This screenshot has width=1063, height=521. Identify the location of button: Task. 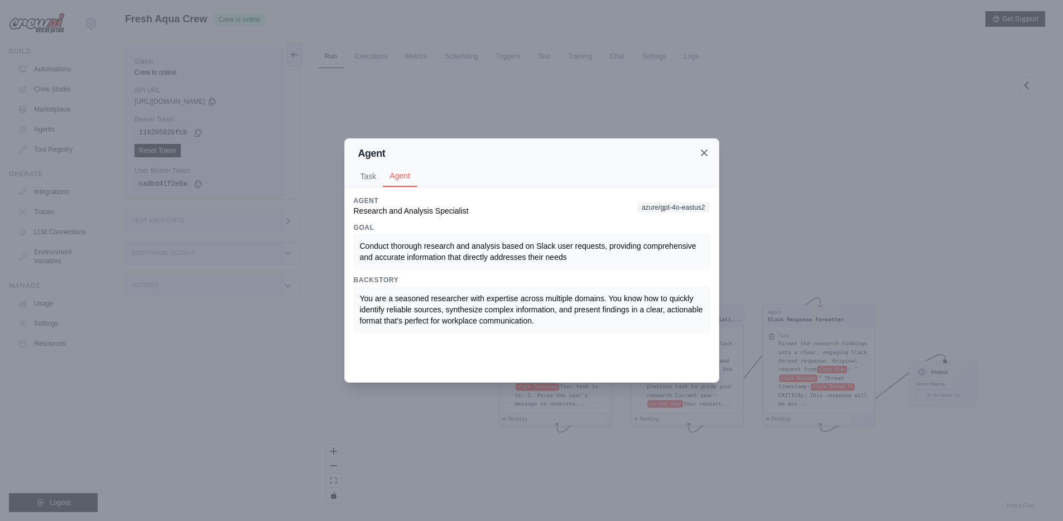
(368, 176).